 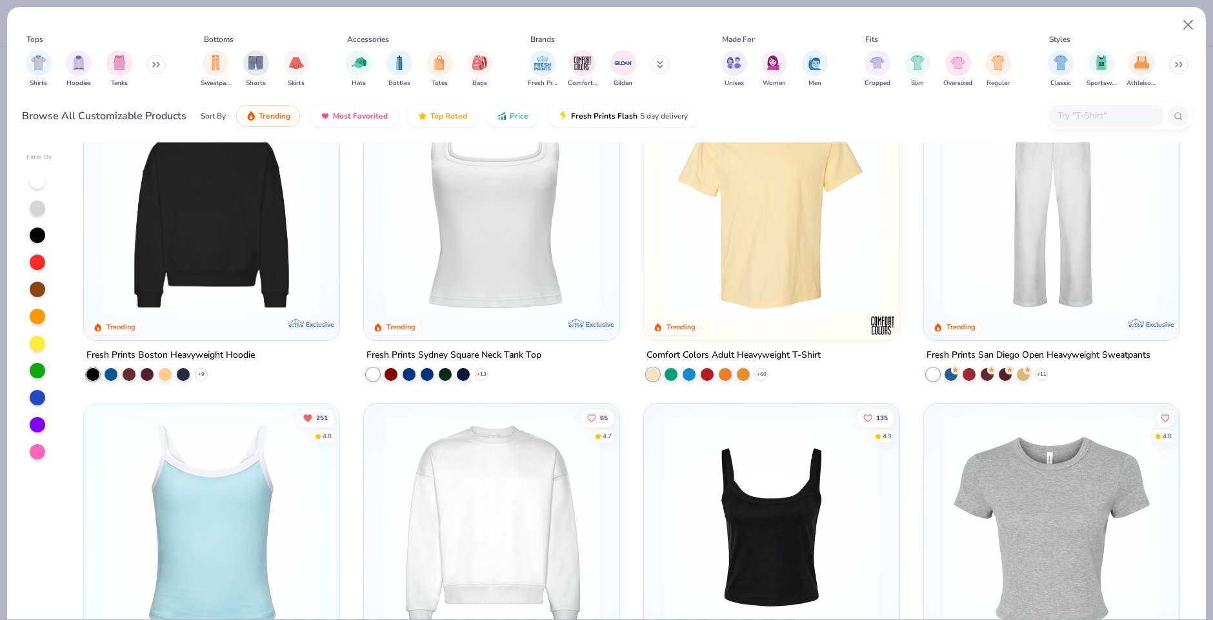 I want to click on div: filter for Men, so click(x=815, y=69).